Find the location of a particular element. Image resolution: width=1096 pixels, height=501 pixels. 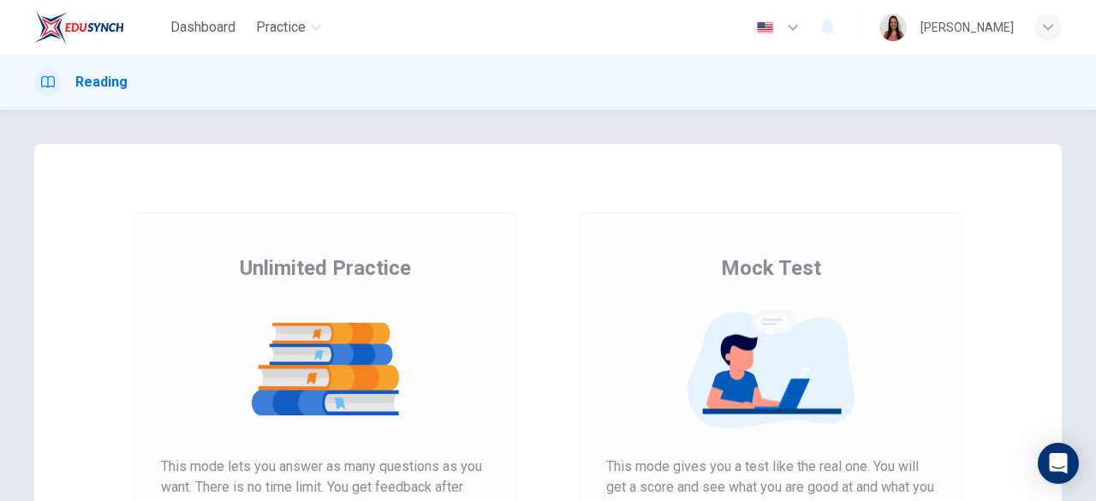

div: Open Intercom Messenger is located at coordinates (1058, 463).